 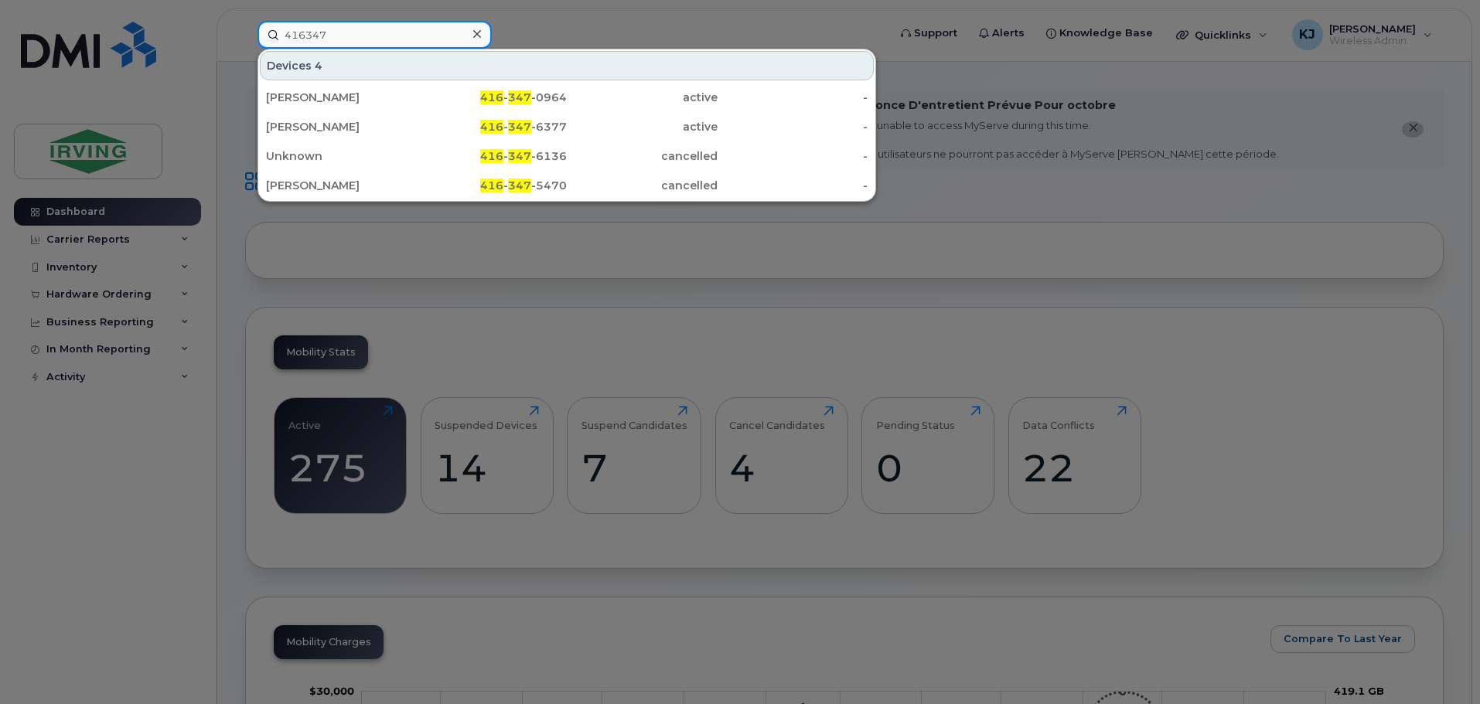 What do you see at coordinates (492, 156) in the screenshot?
I see `div: - -6136` at bounding box center [492, 156].